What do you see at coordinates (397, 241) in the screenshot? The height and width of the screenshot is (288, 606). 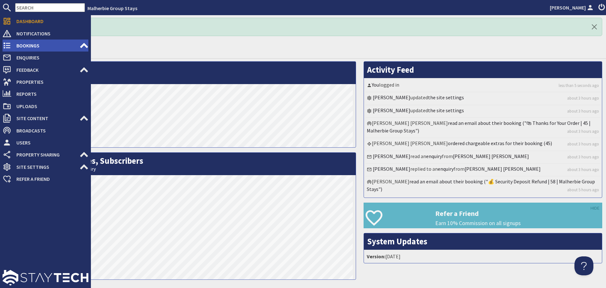 I see `a: System Updates` at bounding box center [397, 241].